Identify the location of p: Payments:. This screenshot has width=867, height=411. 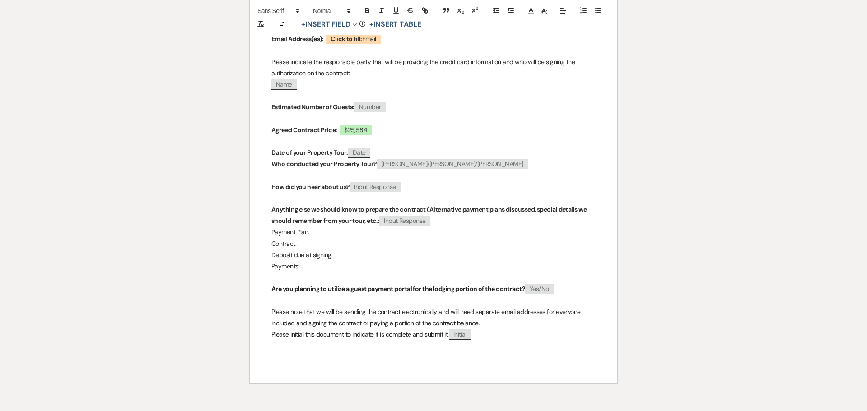
(434, 267).